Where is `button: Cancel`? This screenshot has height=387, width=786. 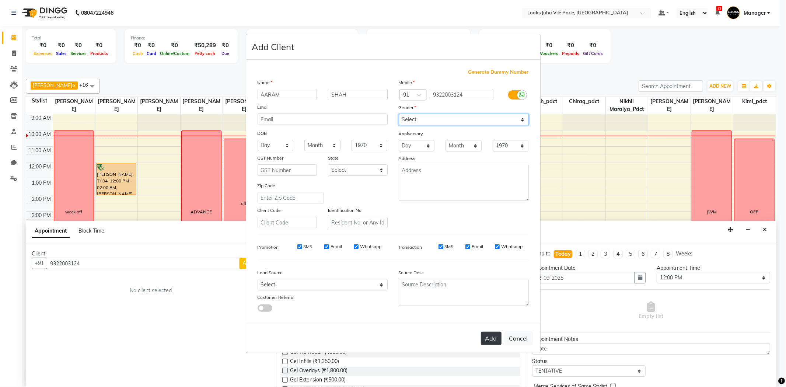
button: Cancel is located at coordinates (519, 338).